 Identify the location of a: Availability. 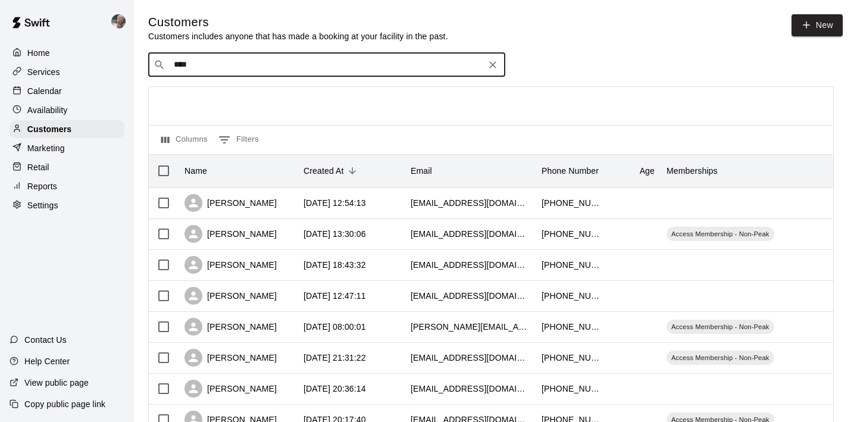
(67, 110).